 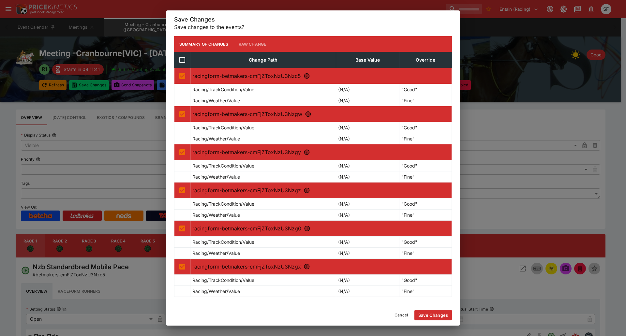 I want to click on button: Summary of Changes, so click(x=204, y=44).